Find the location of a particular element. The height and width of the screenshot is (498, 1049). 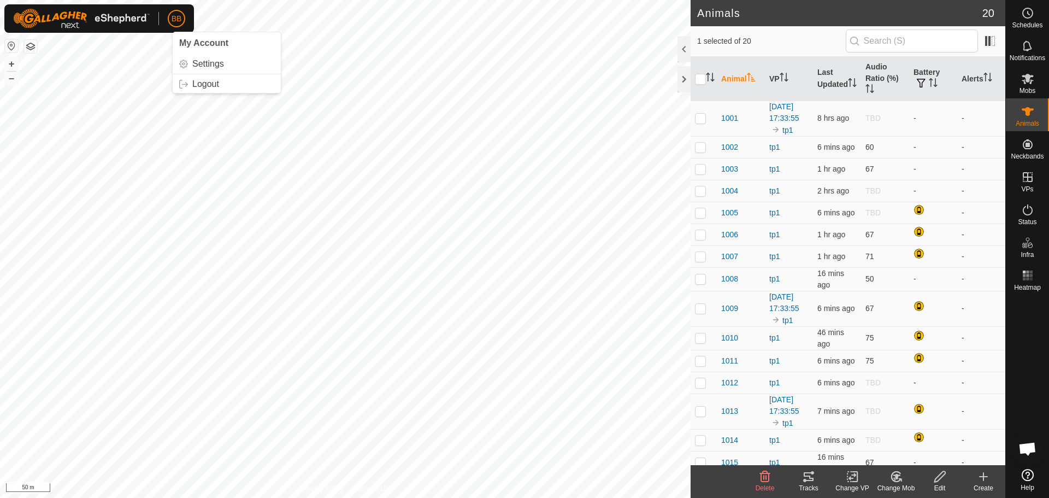

span: 1006 is located at coordinates (729, 234).